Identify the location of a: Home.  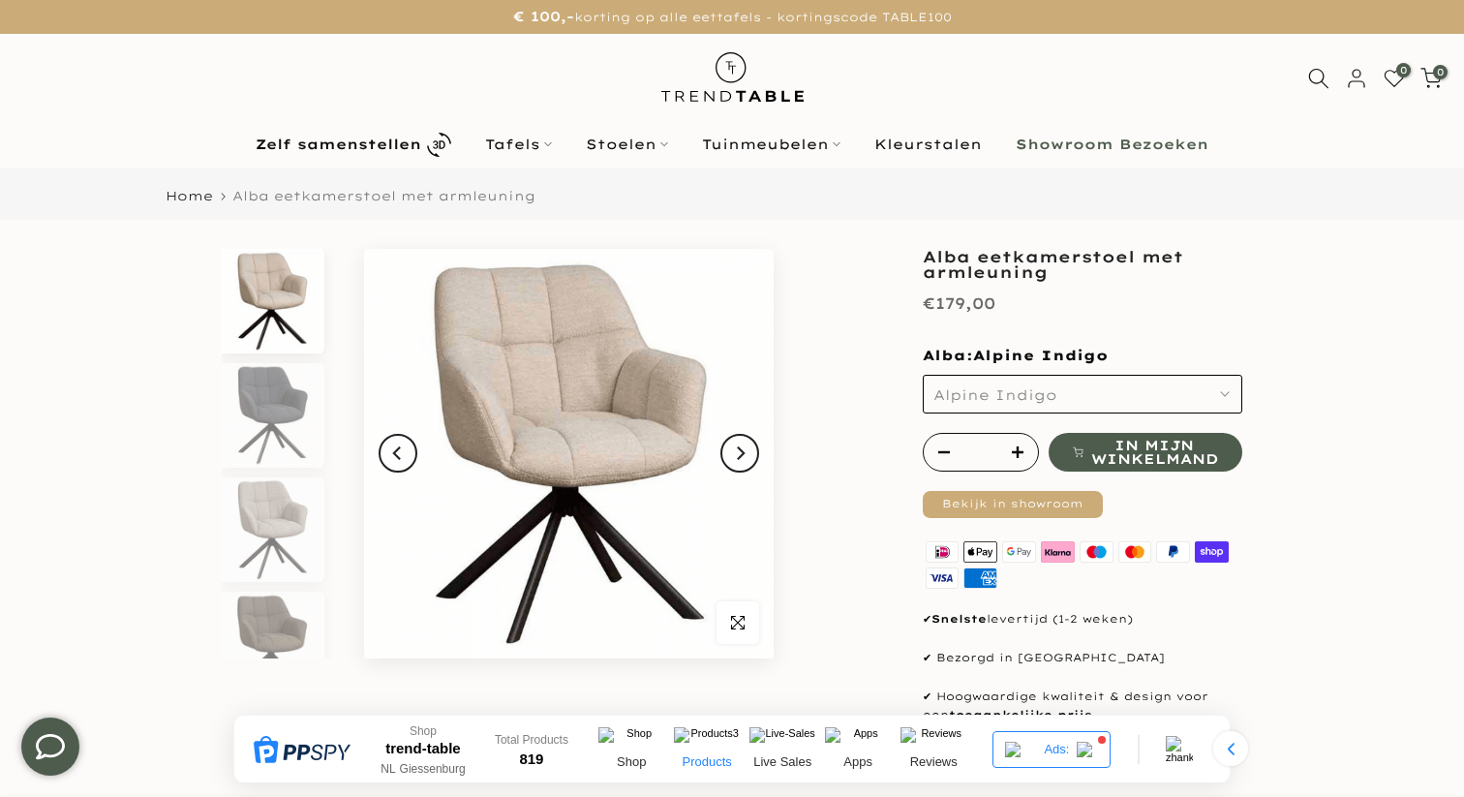
(189, 196).